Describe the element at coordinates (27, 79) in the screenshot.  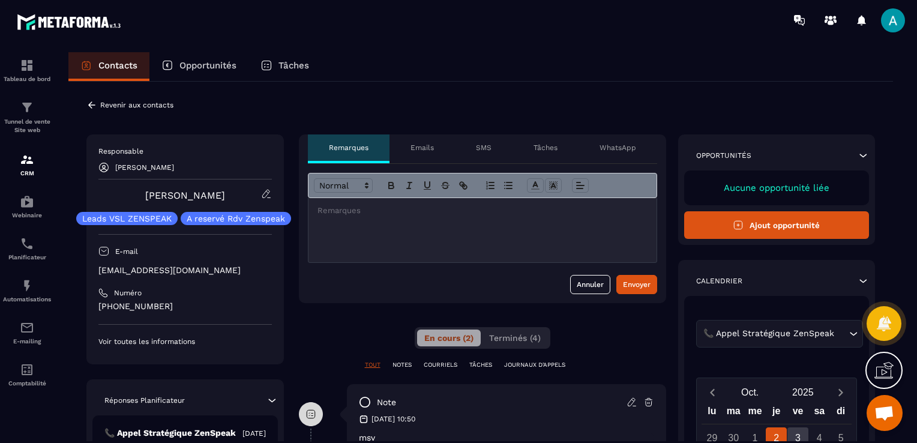
I see `p: Tableau de bord` at that location.